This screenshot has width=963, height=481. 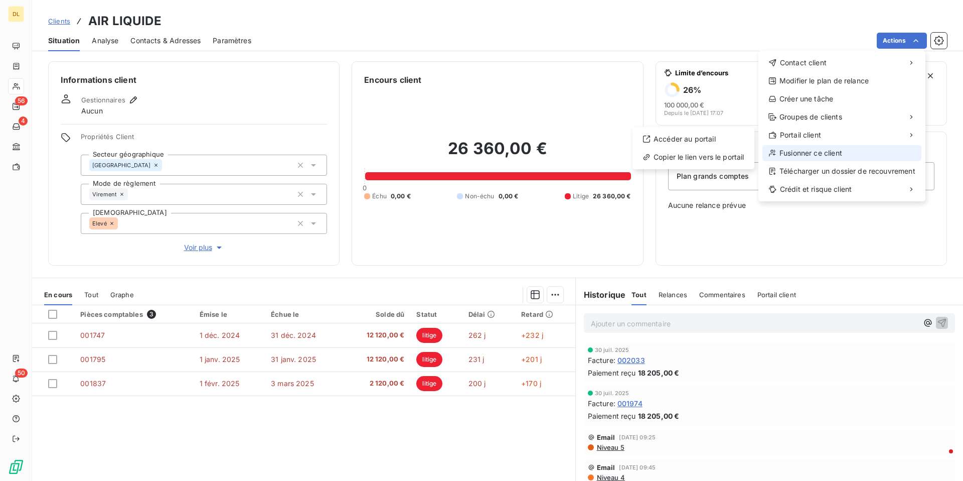 What do you see at coordinates (693, 139) in the screenshot?
I see `div: Accéder au portail` at bounding box center [693, 139].